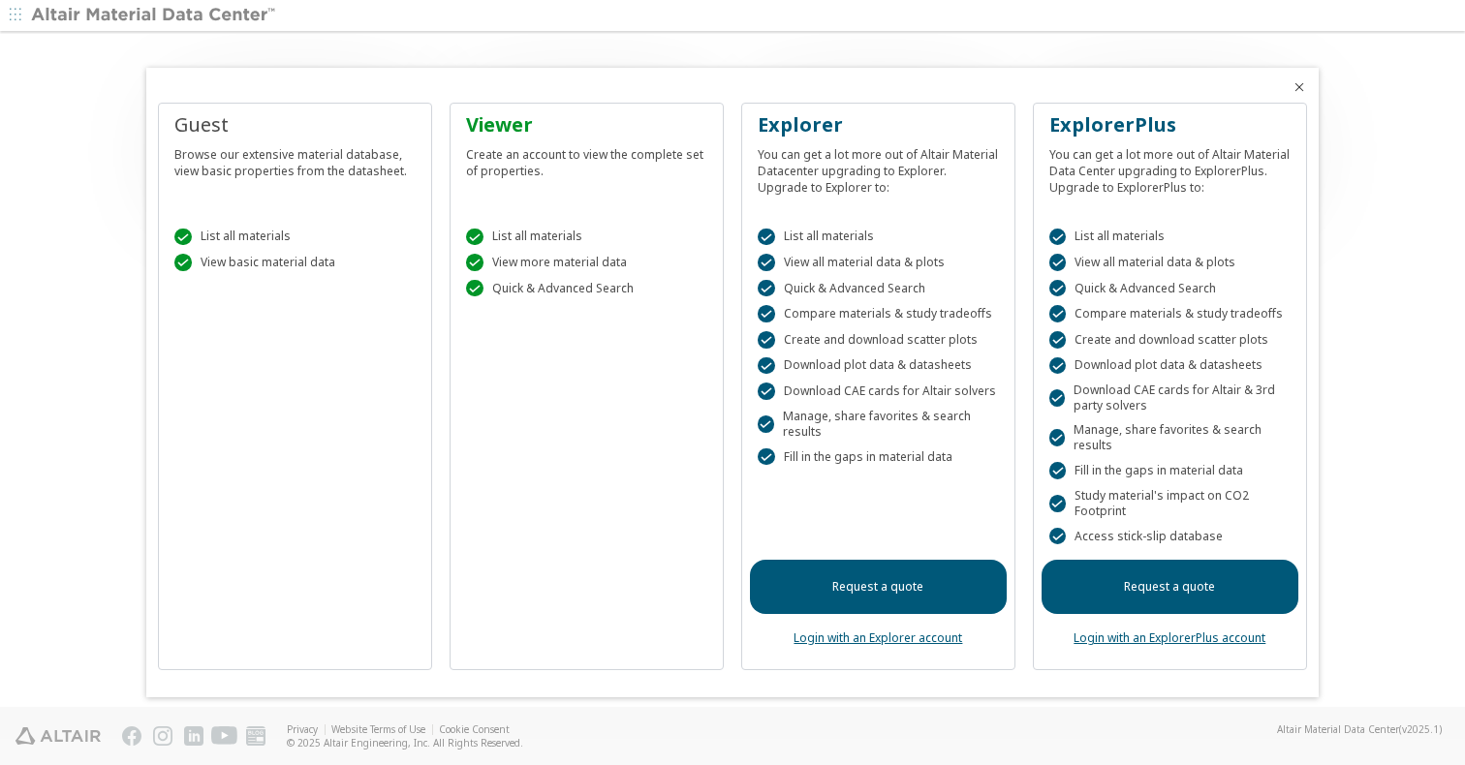  Describe the element at coordinates (586, 125) in the screenshot. I see `div: Viewer` at that location.